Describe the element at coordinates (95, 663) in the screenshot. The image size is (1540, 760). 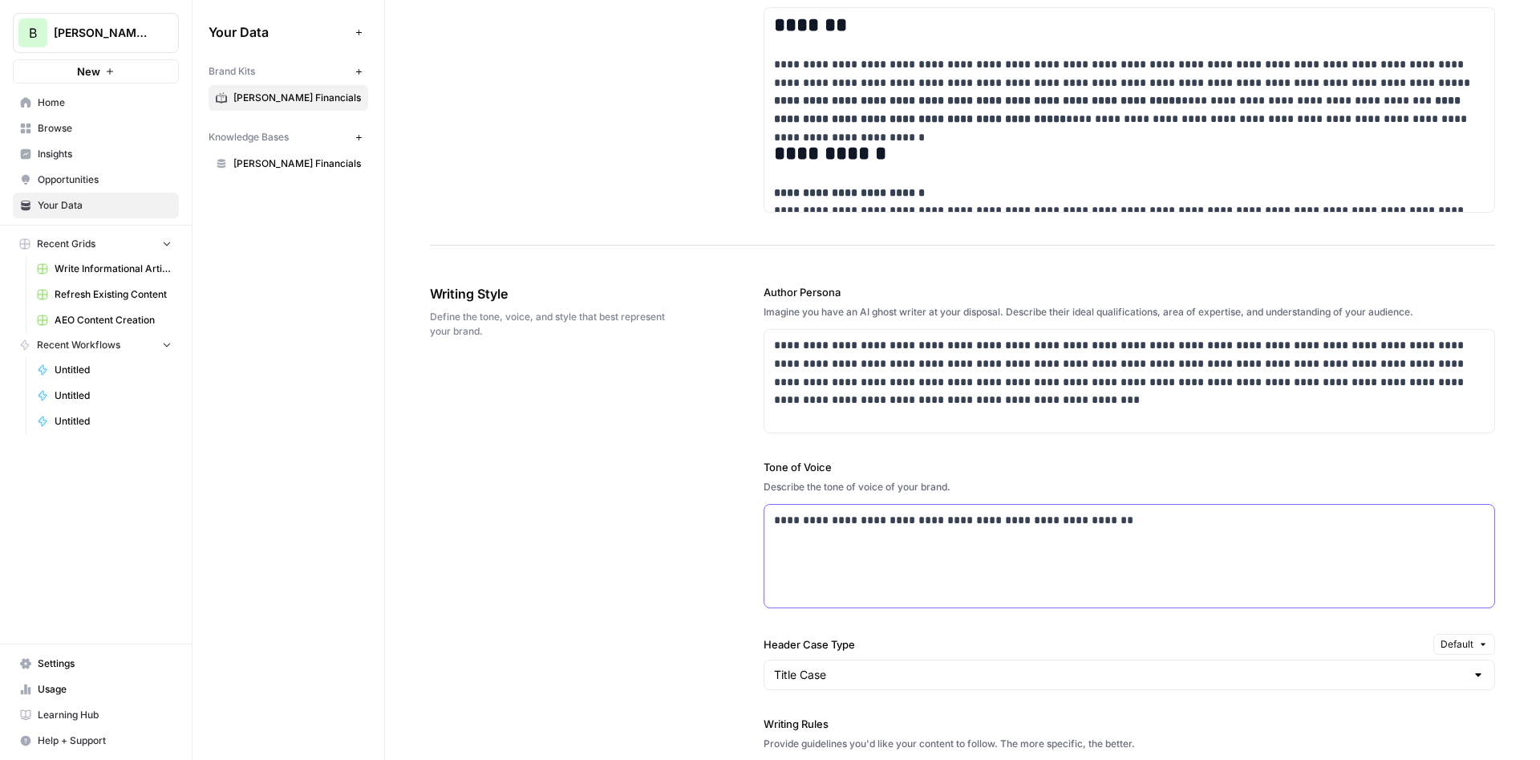
I see `a: Settings` at that location.